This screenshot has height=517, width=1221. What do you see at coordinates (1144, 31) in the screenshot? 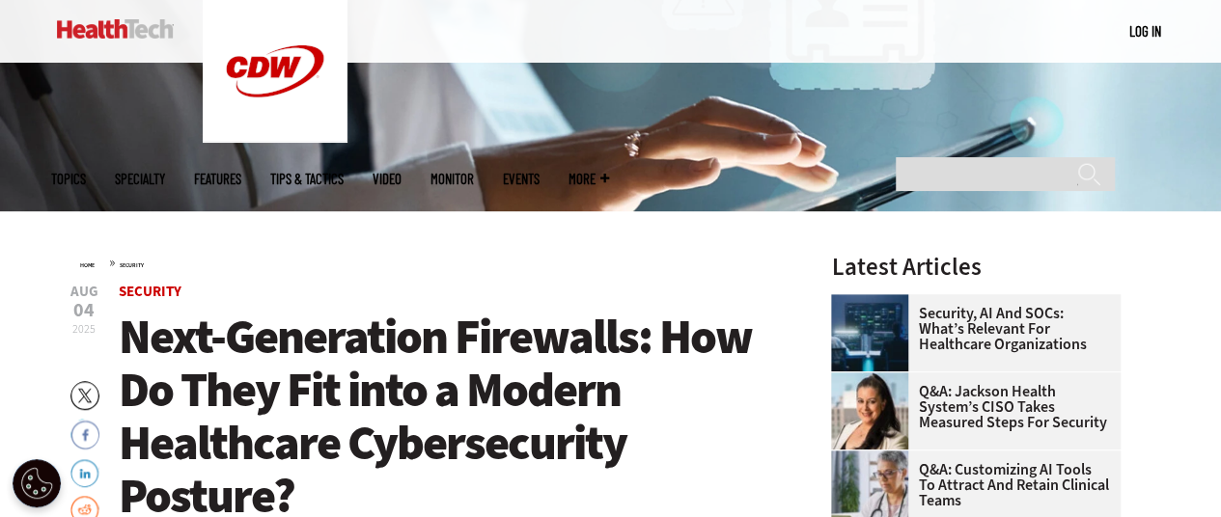
I see `div: User menu` at bounding box center [1144, 31].